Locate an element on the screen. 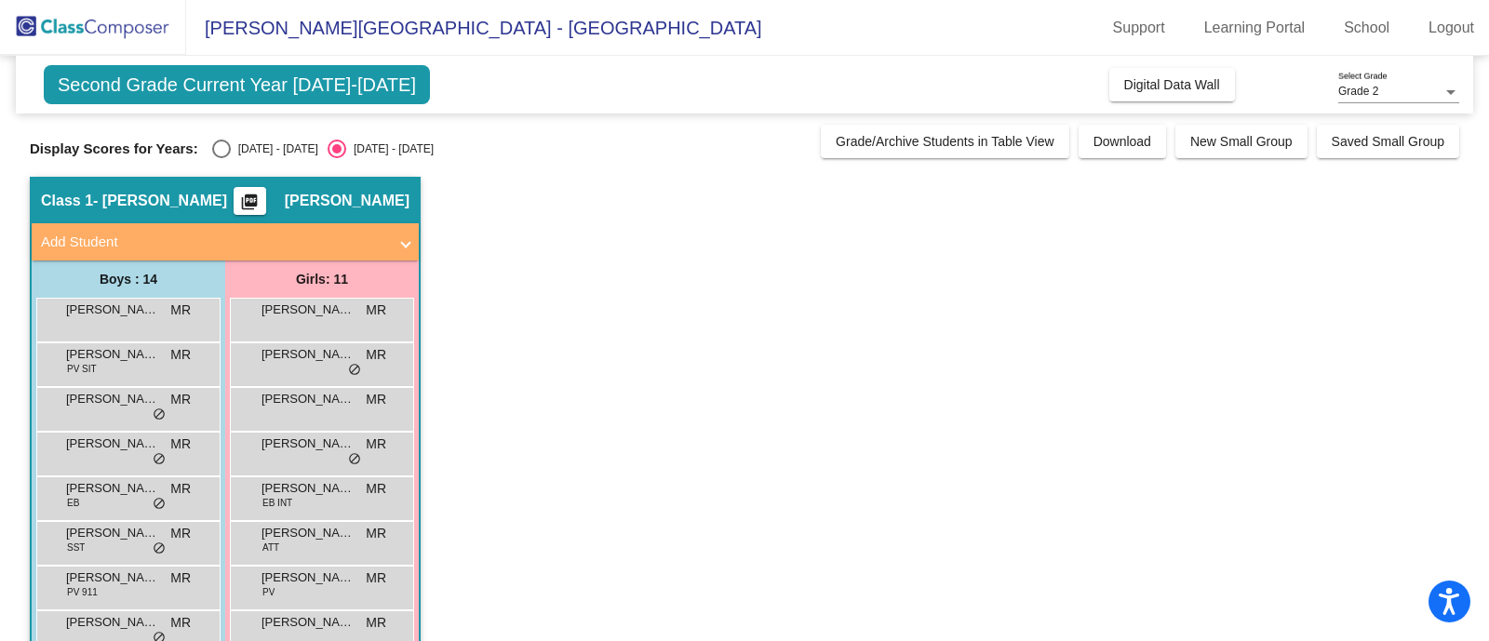  span: Grade/Archive Students in Table View is located at coordinates (945, 141).